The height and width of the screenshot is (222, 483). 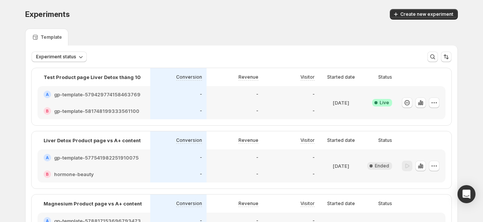 I want to click on h2: gp-template-577541982251910075, so click(x=96, y=157).